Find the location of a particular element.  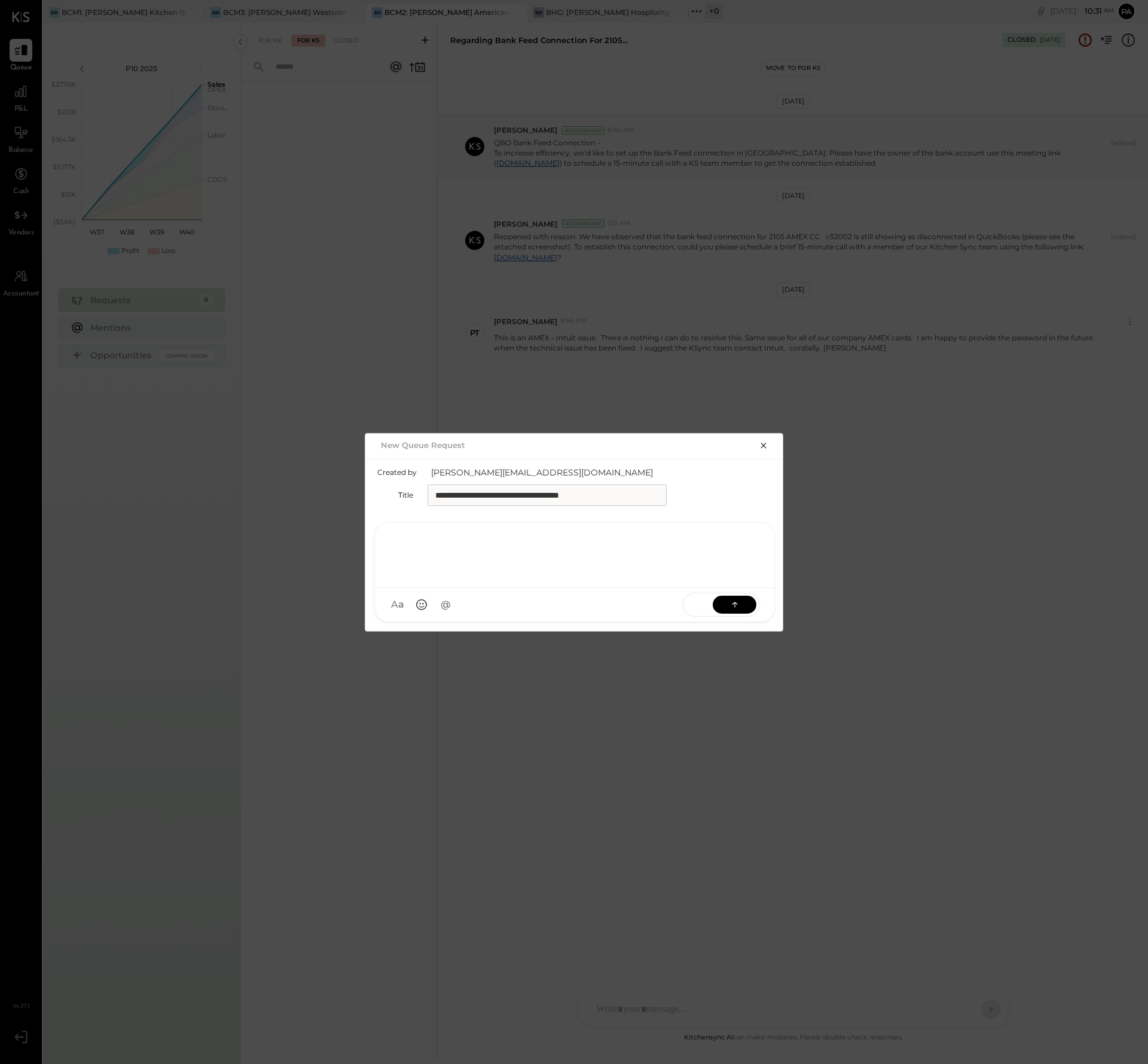

label: Created by is located at coordinates (397, 472).